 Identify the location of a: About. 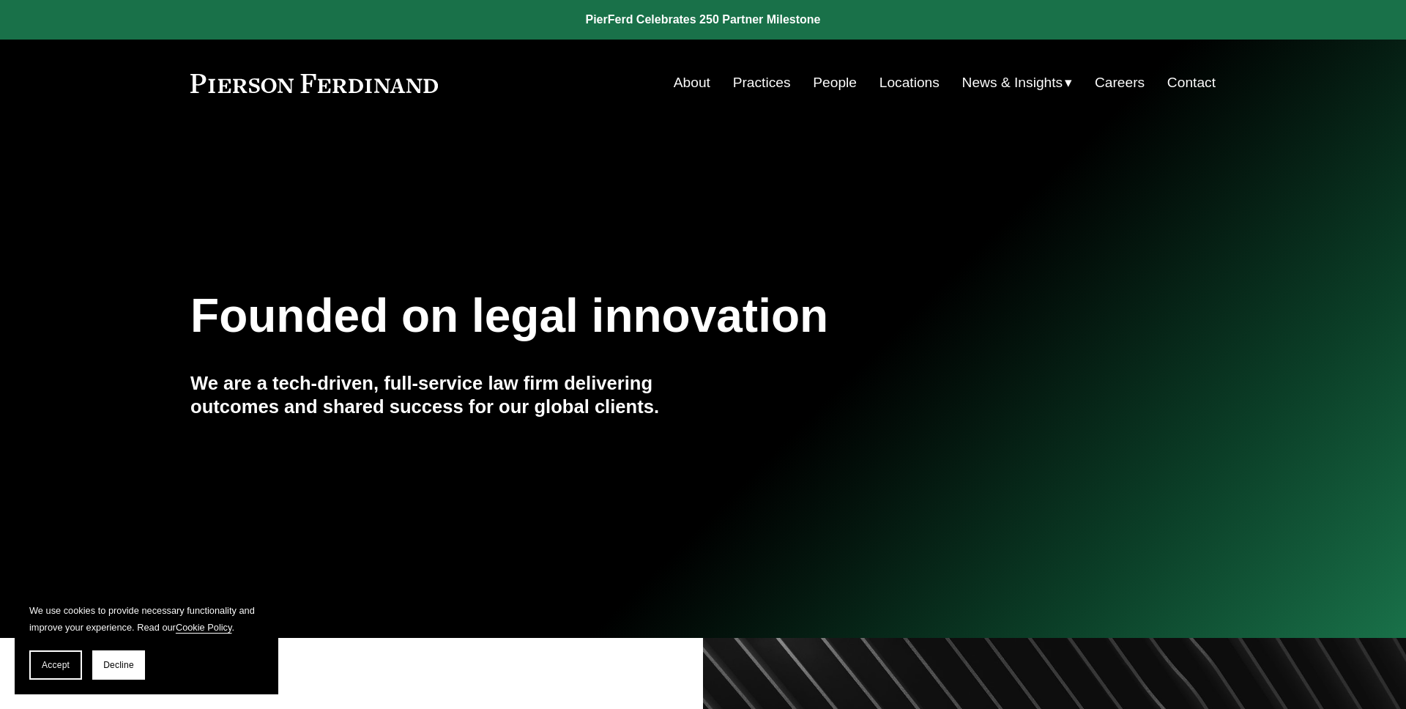
(692, 83).